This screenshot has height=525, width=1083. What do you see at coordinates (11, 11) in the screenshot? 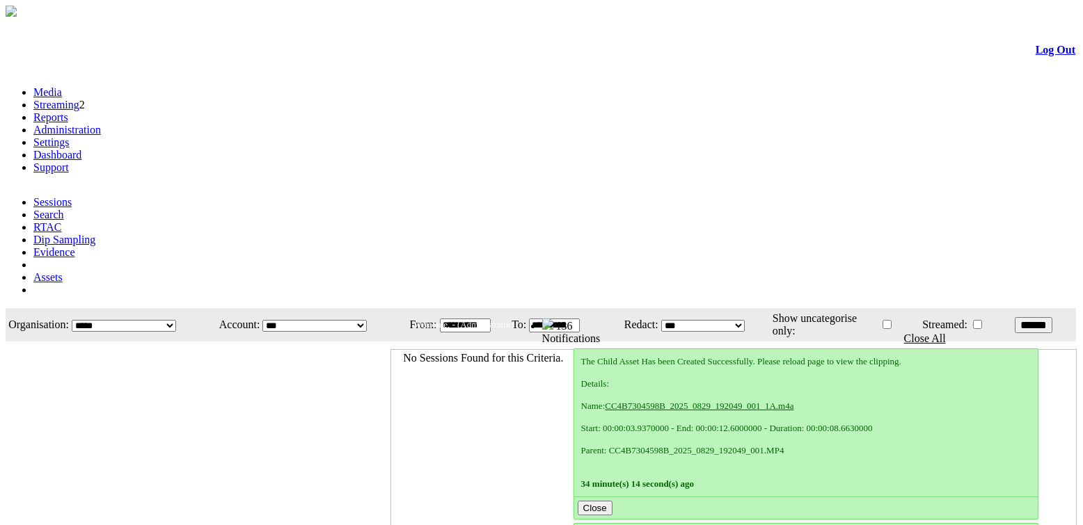
I see `img: arrow-3.png` at bounding box center [11, 11].